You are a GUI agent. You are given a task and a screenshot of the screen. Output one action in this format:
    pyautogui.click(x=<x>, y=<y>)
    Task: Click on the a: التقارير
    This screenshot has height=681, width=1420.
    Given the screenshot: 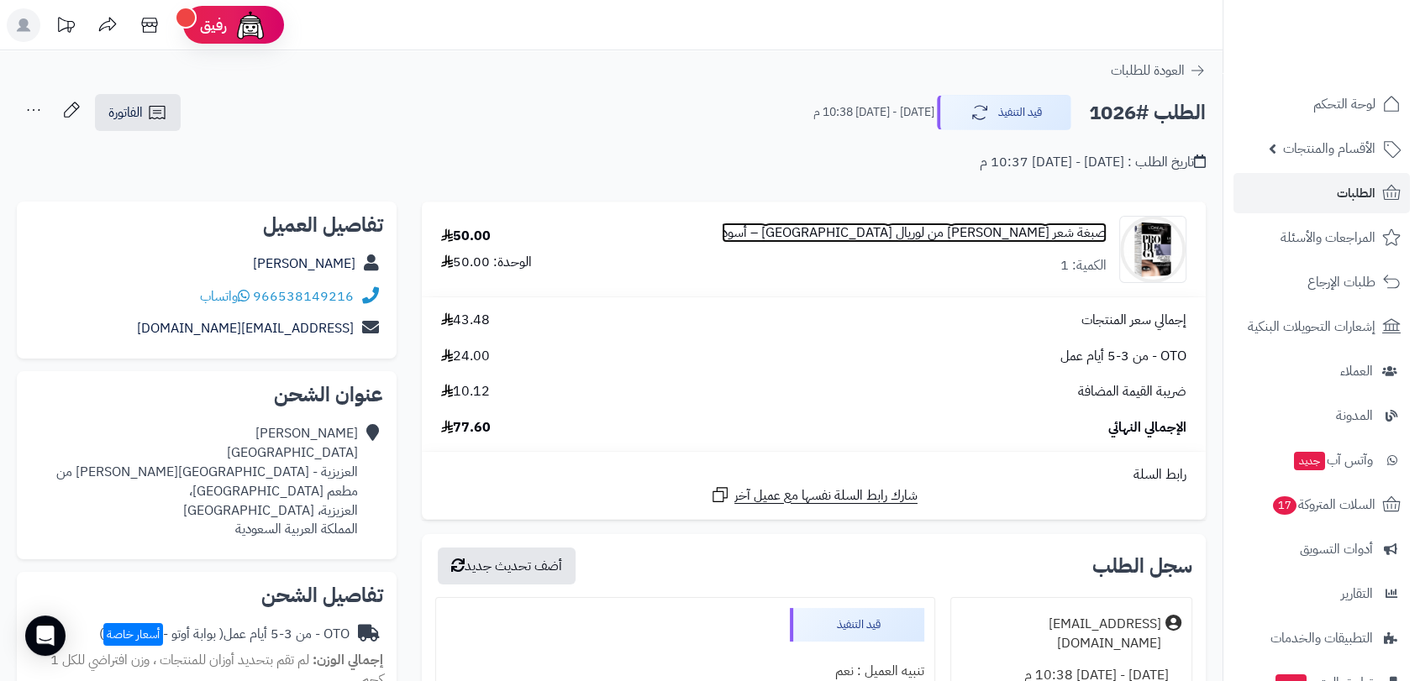 What is the action you would take?
    pyautogui.click(x=1322, y=594)
    